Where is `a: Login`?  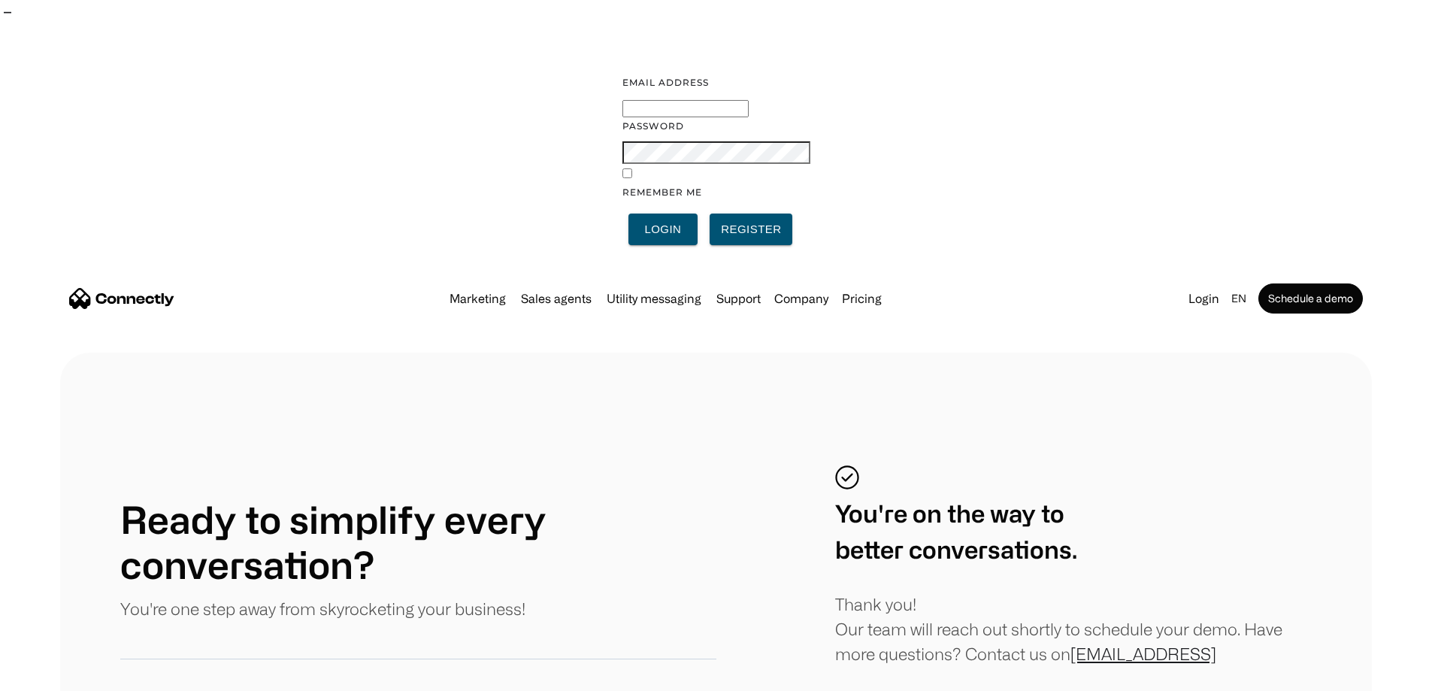 a: Login is located at coordinates (1203, 298).